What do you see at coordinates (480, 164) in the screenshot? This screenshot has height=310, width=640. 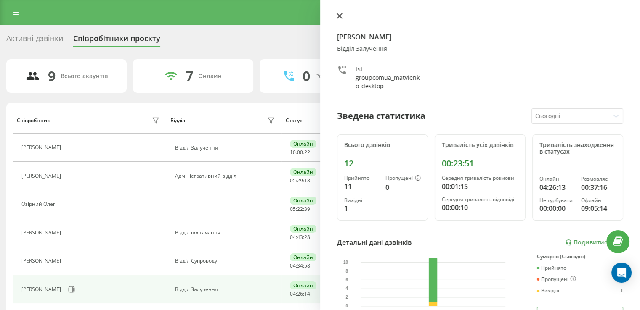 I see `div: 00:23:51` at bounding box center [480, 164].